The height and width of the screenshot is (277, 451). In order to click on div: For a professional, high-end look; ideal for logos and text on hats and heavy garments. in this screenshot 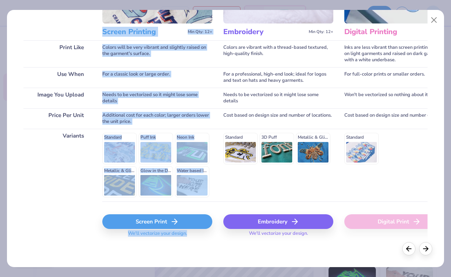, I will do `click(278, 77)`.